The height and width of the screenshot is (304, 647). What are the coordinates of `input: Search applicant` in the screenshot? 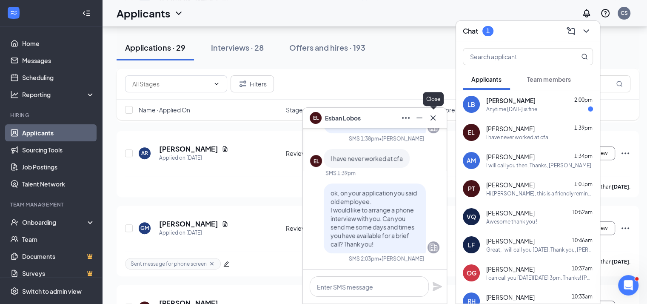 It's located at (513, 57).